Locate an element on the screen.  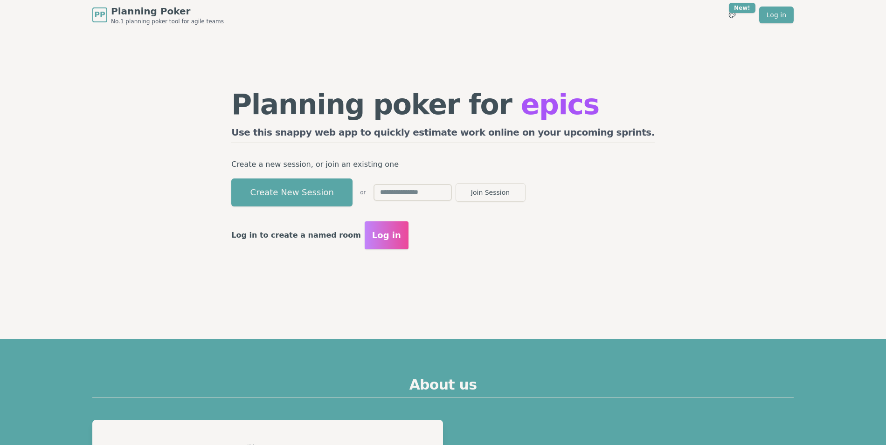
span: or is located at coordinates (363, 193).